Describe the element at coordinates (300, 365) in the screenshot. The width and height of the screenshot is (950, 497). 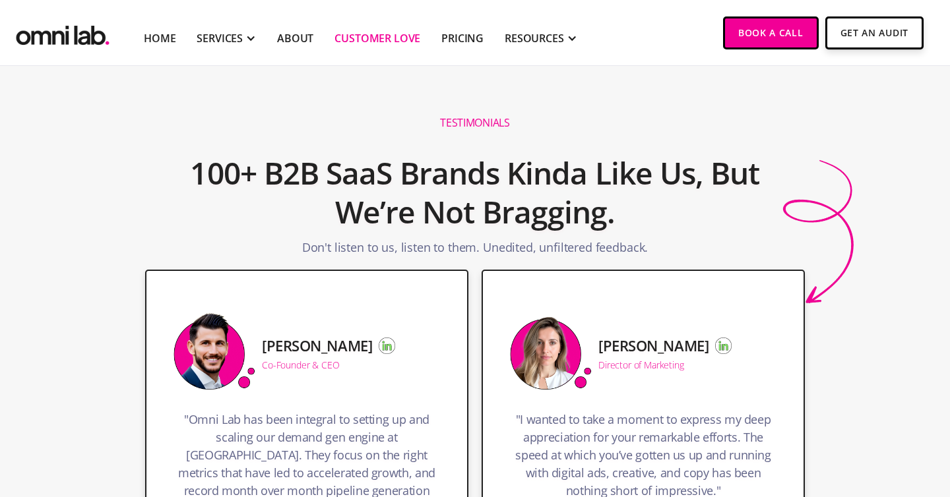
I see `div: Co-Founder & CEO` at that location.